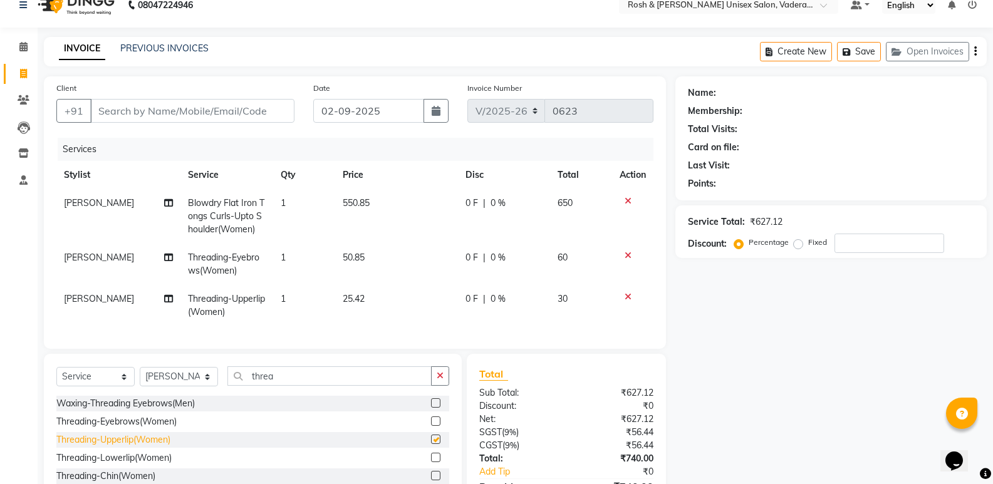  I want to click on div: Threading-Lowerlip(Women), so click(114, 458).